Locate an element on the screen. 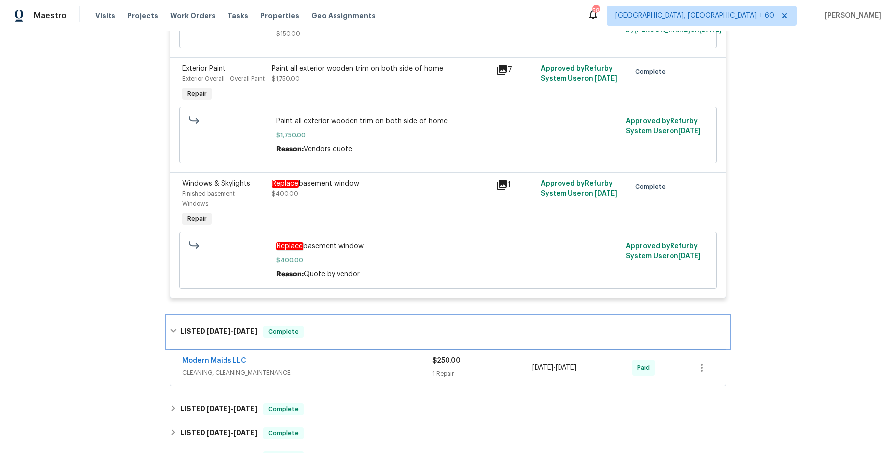 Image resolution: width=896 pixels, height=453 pixels. span: $150.00 is located at coordinates (448, 34).